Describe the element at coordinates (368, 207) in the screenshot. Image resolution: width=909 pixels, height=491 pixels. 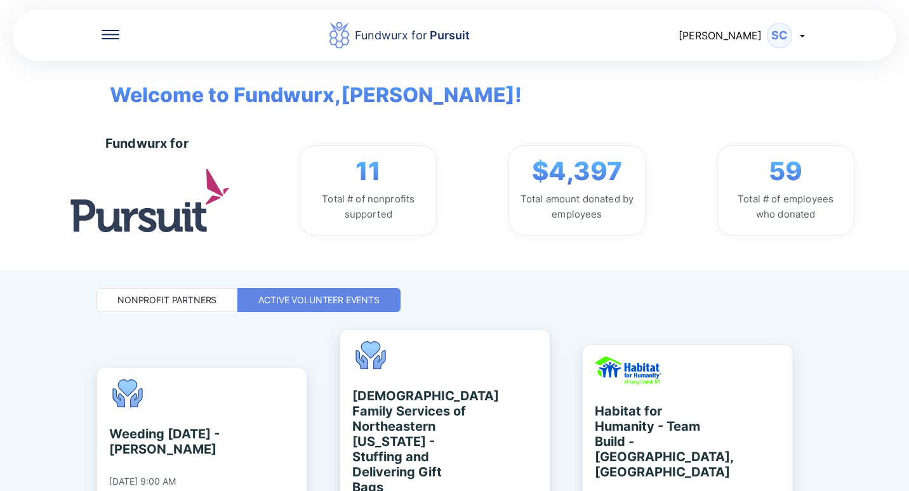
I see `div: Total # of nonprofits supported` at that location.